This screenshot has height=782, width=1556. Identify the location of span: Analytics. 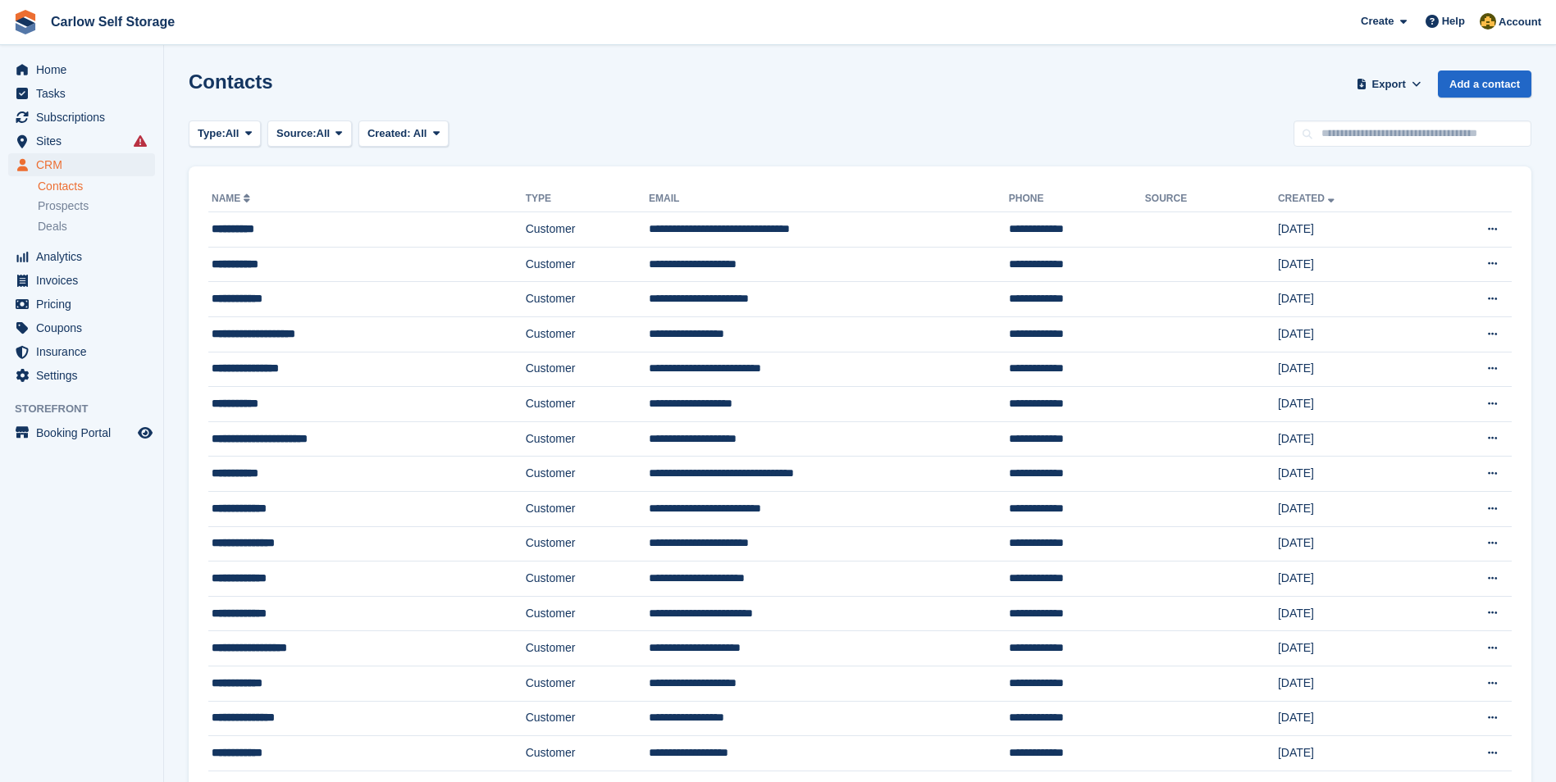
(85, 257).